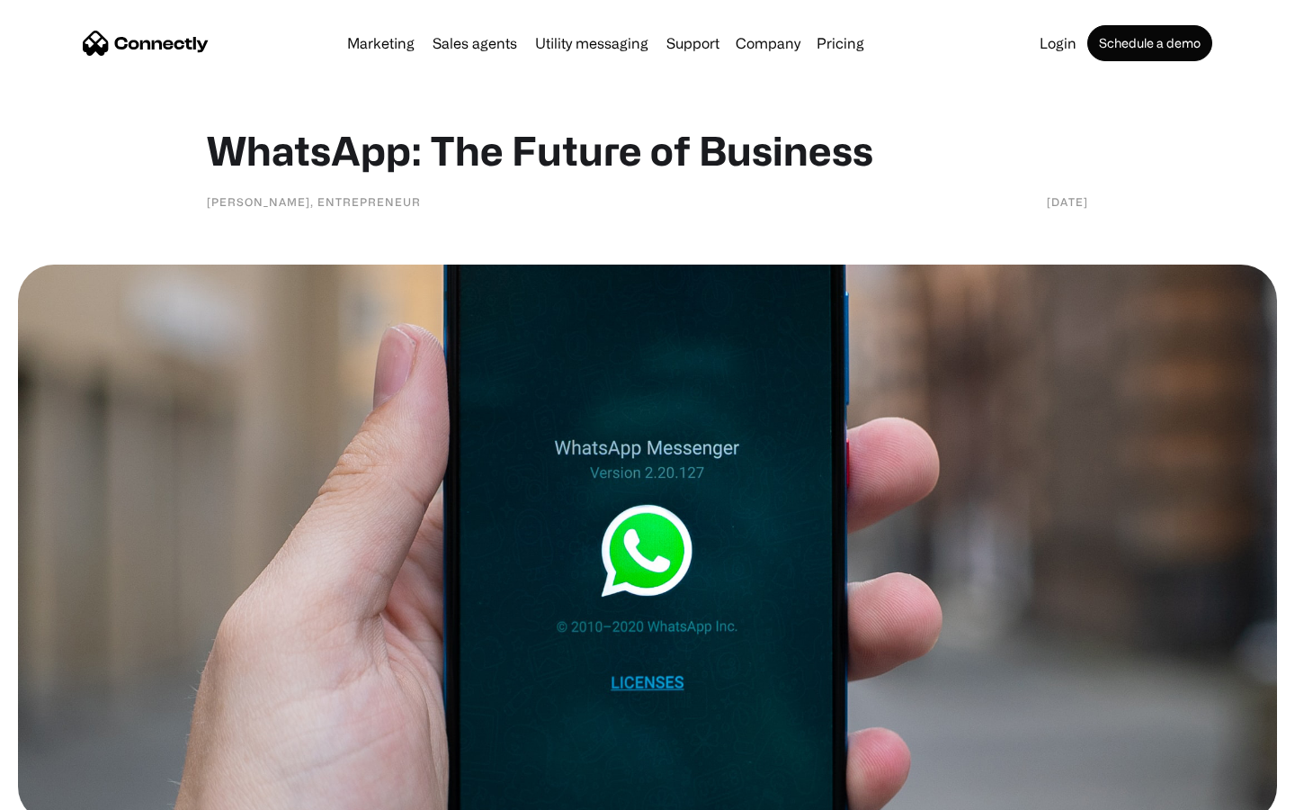 This screenshot has width=1295, height=810. Describe the element at coordinates (63, 791) in the screenshot. I see `aside: Language selected: English` at that location.